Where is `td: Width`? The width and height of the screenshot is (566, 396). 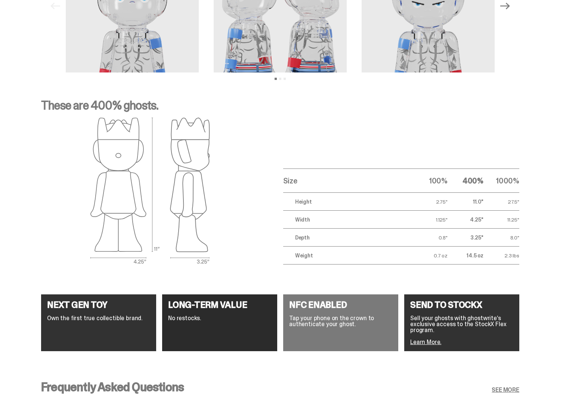
td: Width is located at coordinates (348, 220).